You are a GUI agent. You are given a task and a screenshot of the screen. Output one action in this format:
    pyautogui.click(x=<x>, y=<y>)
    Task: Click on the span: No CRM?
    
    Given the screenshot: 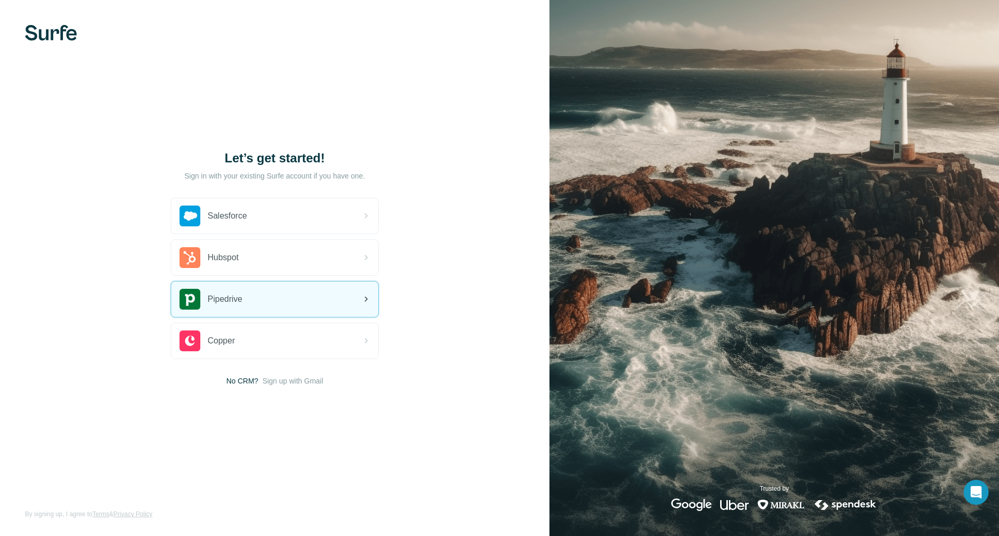 What is the action you would take?
    pyautogui.click(x=242, y=381)
    